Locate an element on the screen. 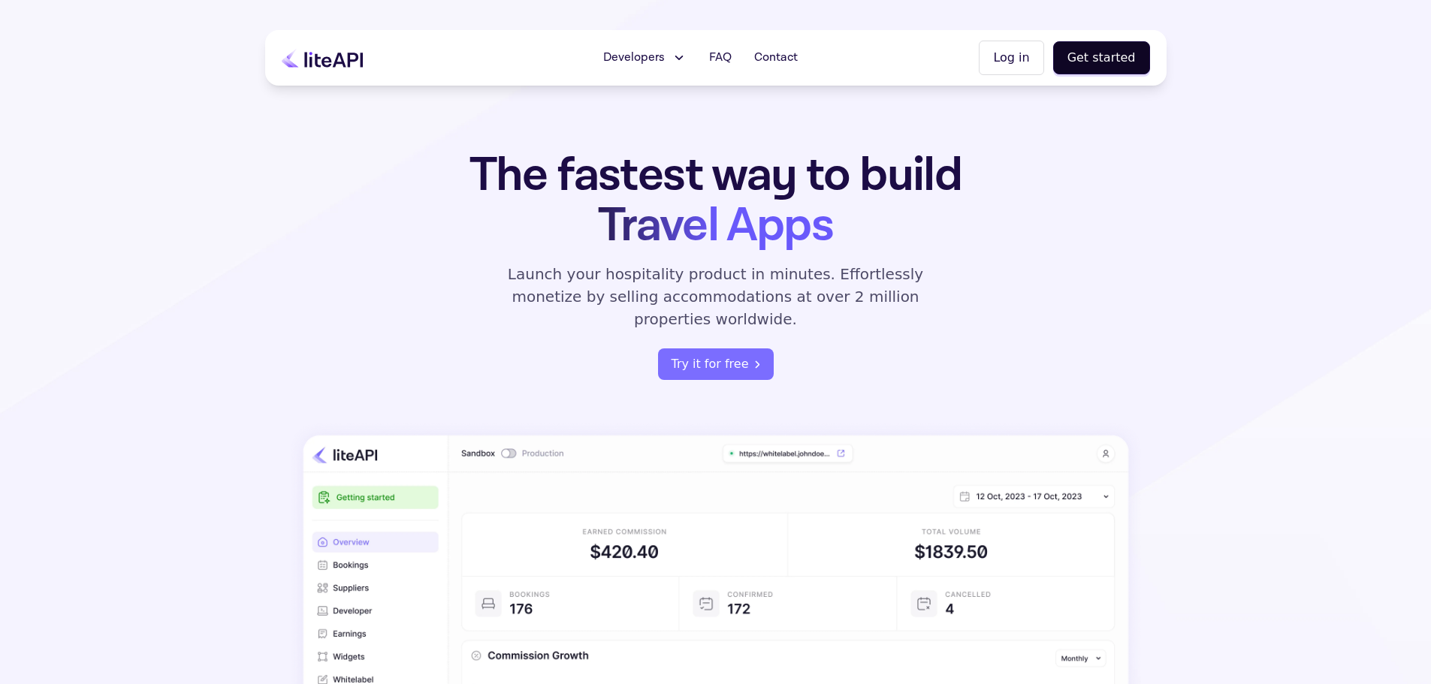 The height and width of the screenshot is (684, 1431). h1: The fastest way to build is located at coordinates (716, 201).